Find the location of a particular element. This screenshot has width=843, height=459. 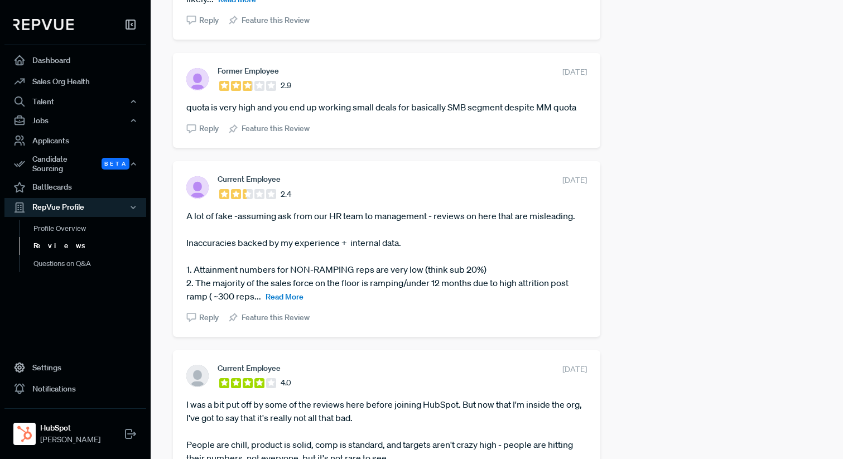

article: quota is very high and you end up working small deals for basically SMB segment despite MM quota is located at coordinates (386, 107).